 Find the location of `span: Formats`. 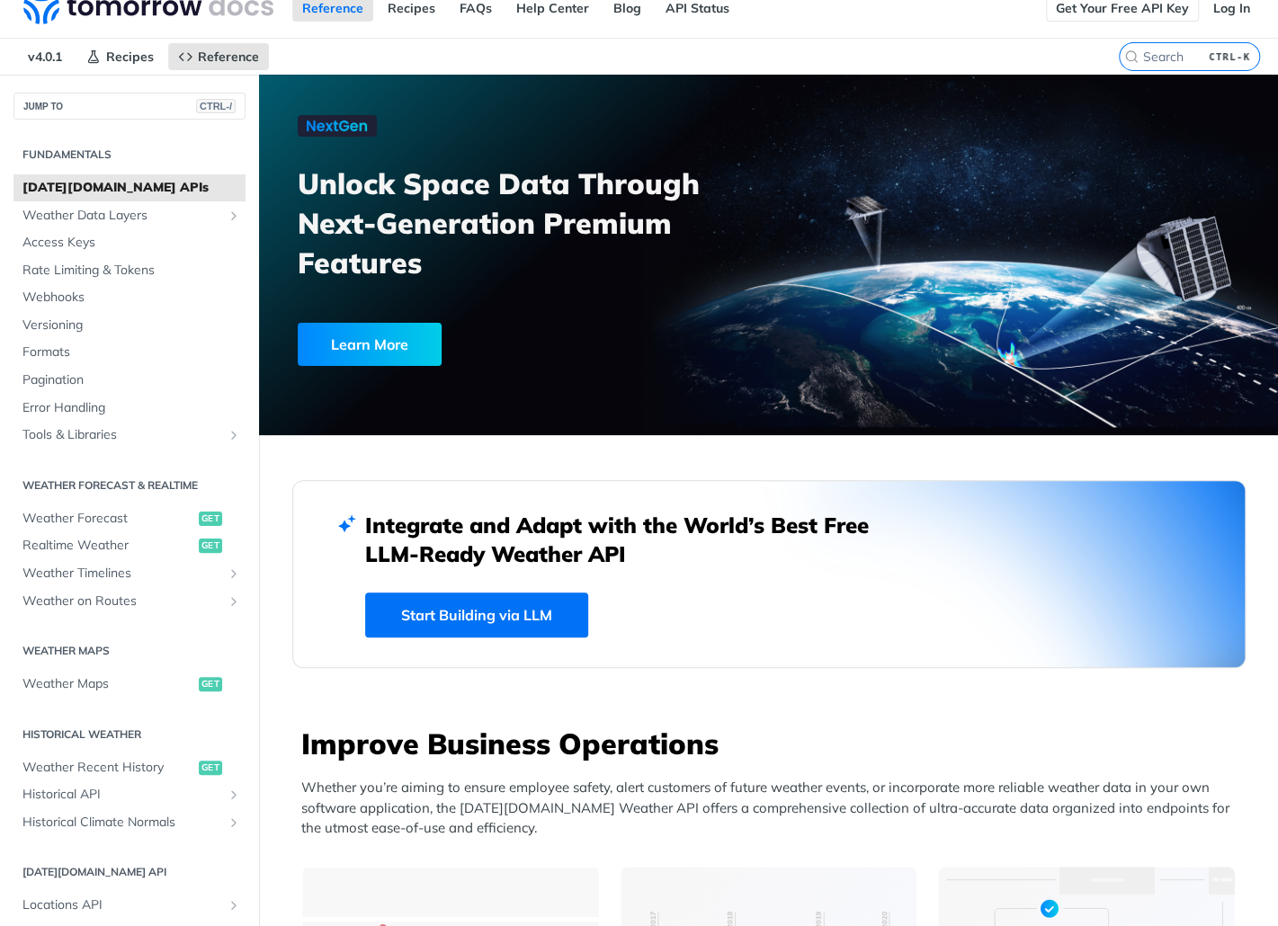

span: Formats is located at coordinates (131, 353).